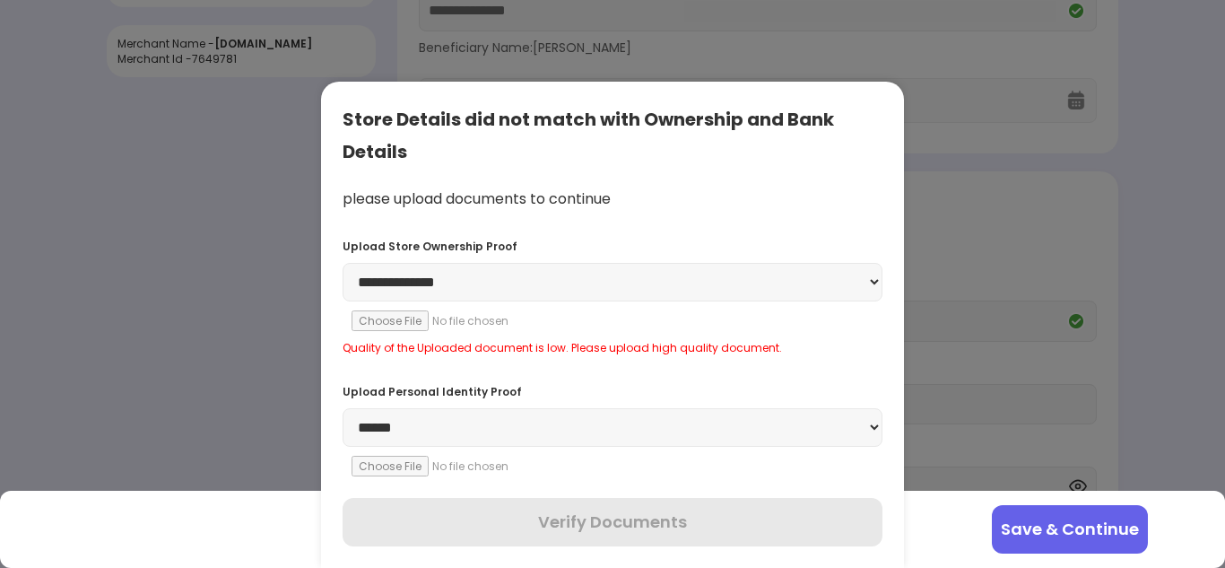  Describe the element at coordinates (612, 347) in the screenshot. I see `div: Quality of the Uploaded document is low. Please upload high quality document.` at that location.